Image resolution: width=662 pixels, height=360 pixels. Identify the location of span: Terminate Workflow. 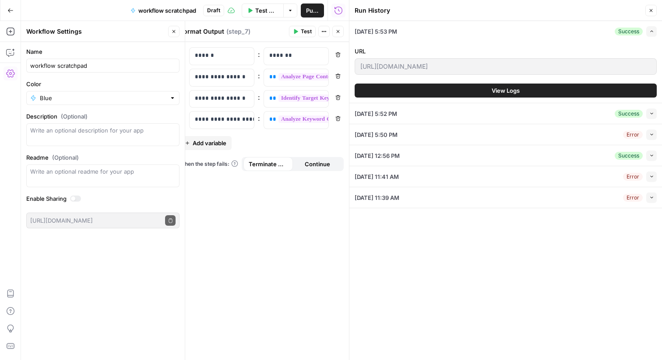
(268, 164).